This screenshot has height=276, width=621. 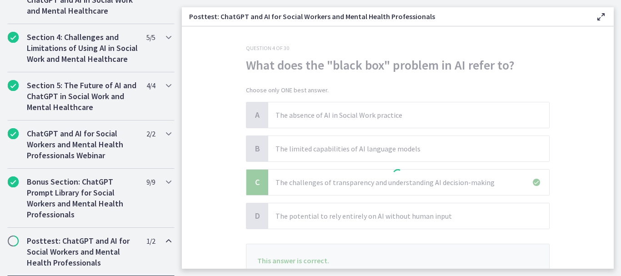 I want to click on span: 2 / 2, so click(x=150, y=134).